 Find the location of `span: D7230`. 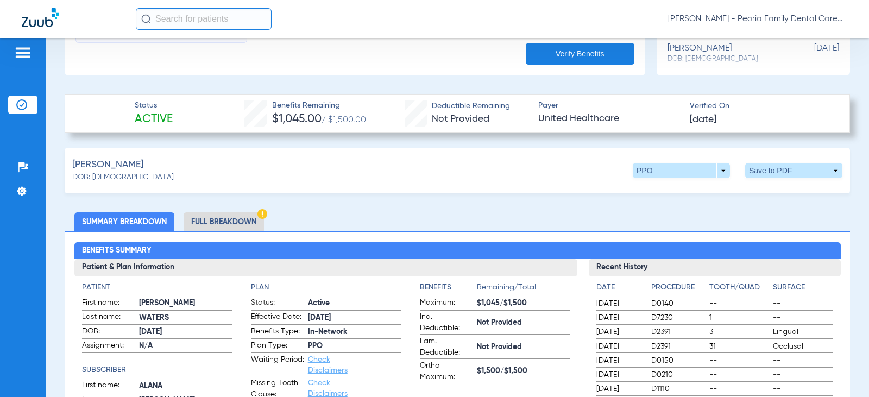

span: D7230 is located at coordinates (679, 318).